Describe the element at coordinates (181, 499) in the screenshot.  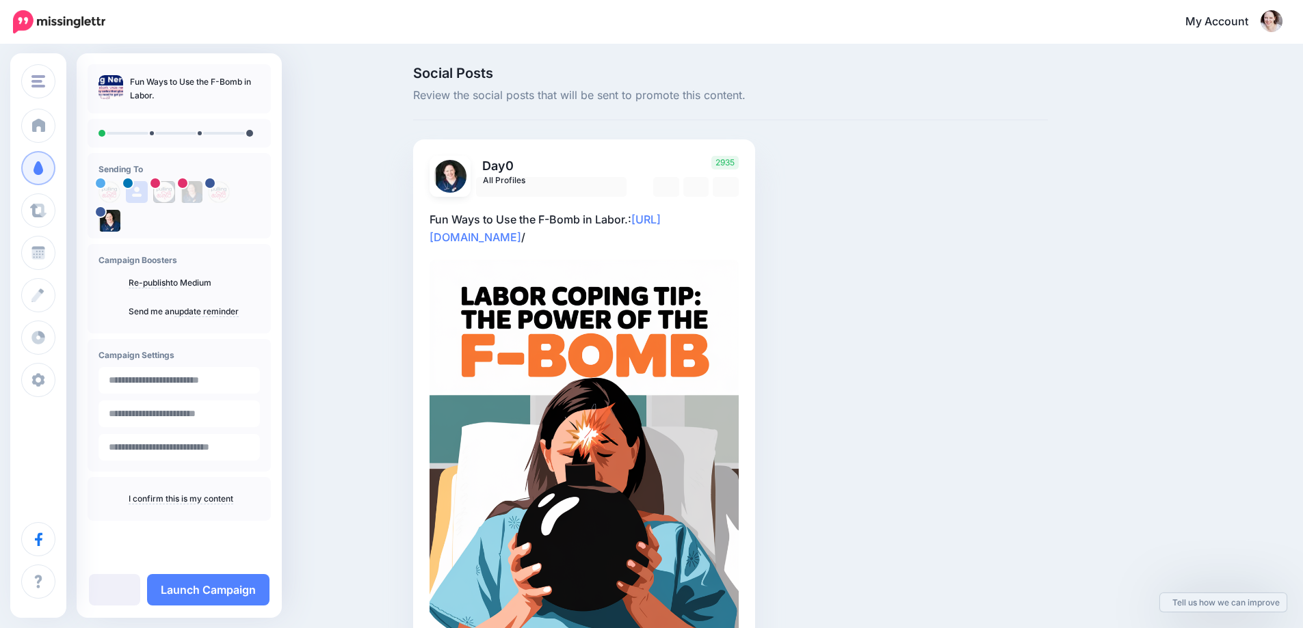
I see `a: I confirm this is my content` at that location.